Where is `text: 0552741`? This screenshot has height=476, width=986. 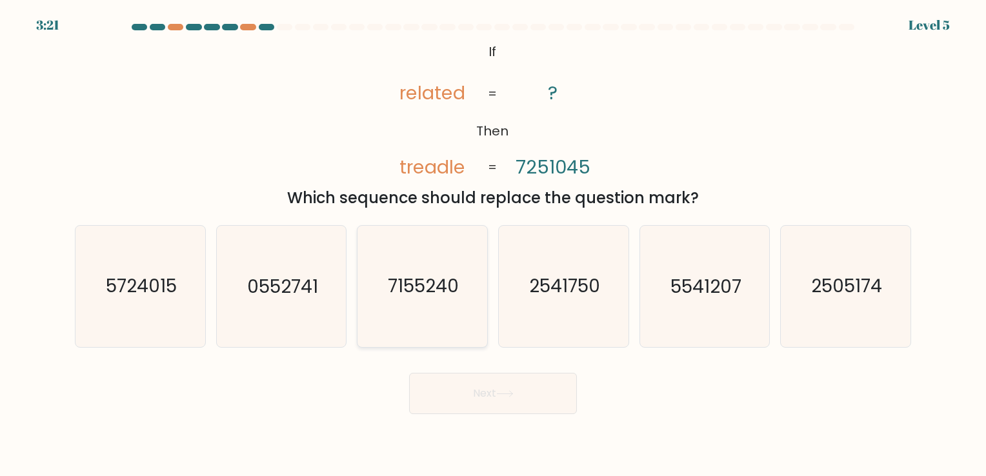 text: 0552741 is located at coordinates (283, 287).